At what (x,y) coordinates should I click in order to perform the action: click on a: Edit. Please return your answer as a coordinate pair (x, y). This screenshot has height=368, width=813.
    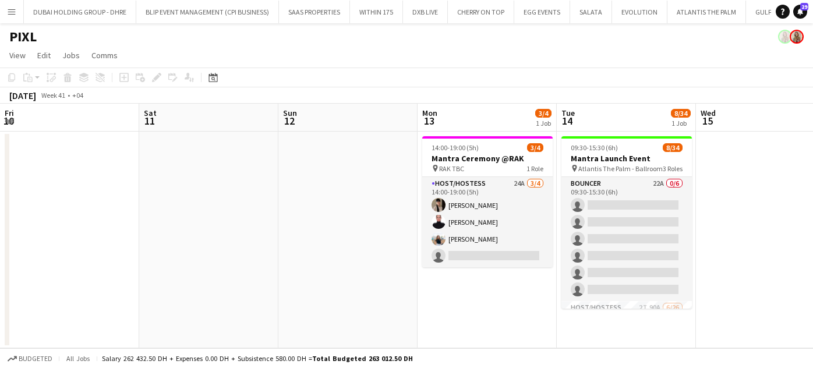
    Looking at the image, I should click on (44, 55).